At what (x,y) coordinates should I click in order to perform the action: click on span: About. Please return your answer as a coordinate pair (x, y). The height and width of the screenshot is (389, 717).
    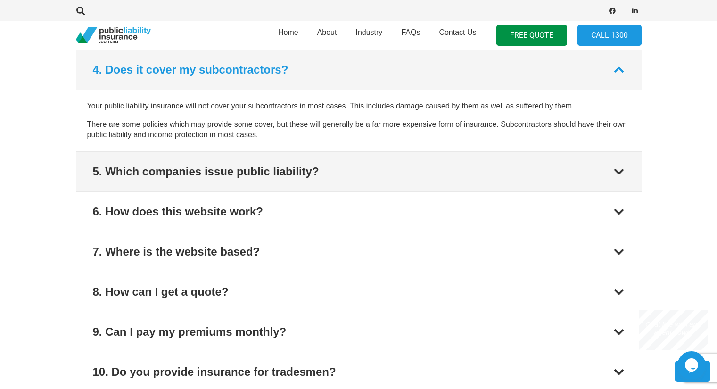
    Looking at the image, I should click on (327, 32).